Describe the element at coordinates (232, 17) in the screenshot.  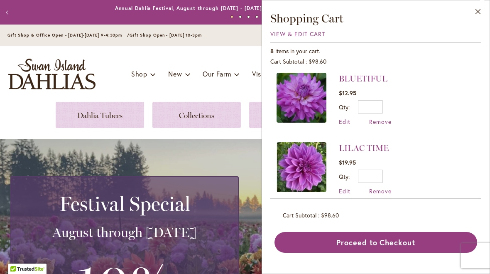
I see `button: 1 of 4` at that location.